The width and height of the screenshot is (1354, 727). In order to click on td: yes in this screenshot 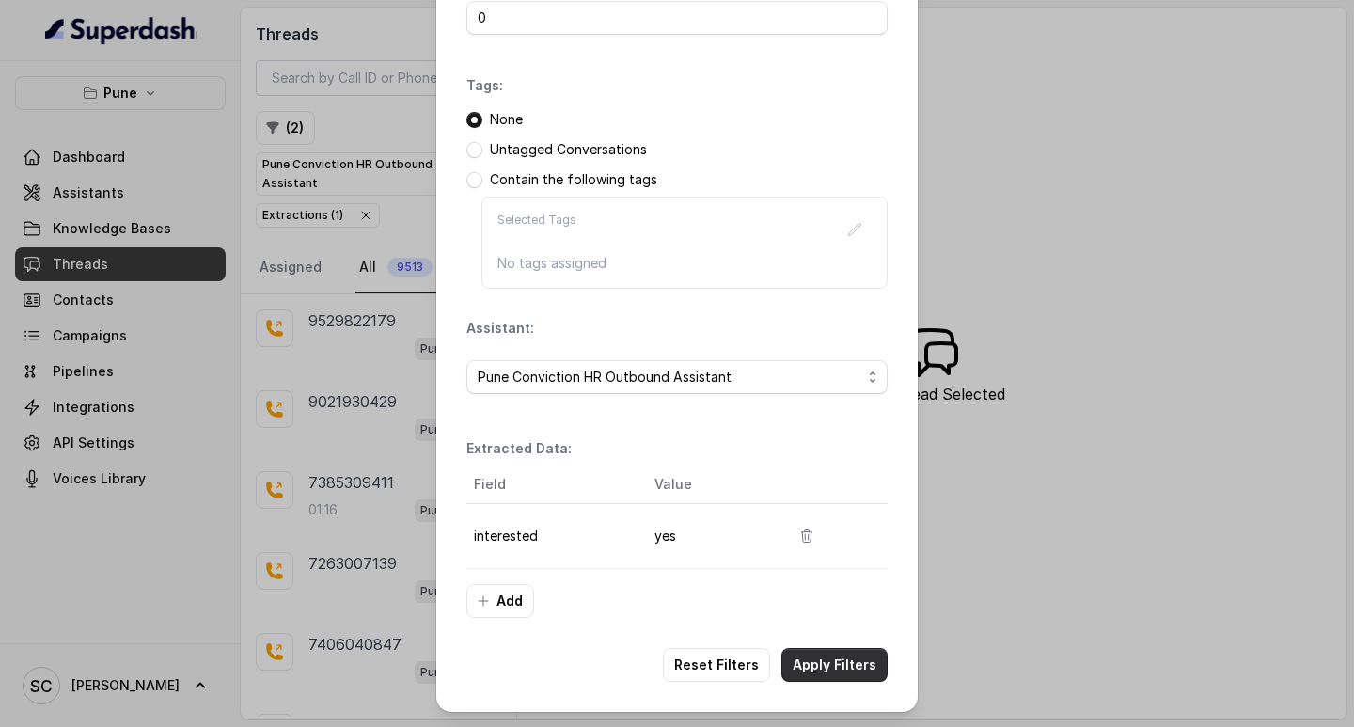, I will do `click(707, 536)`.